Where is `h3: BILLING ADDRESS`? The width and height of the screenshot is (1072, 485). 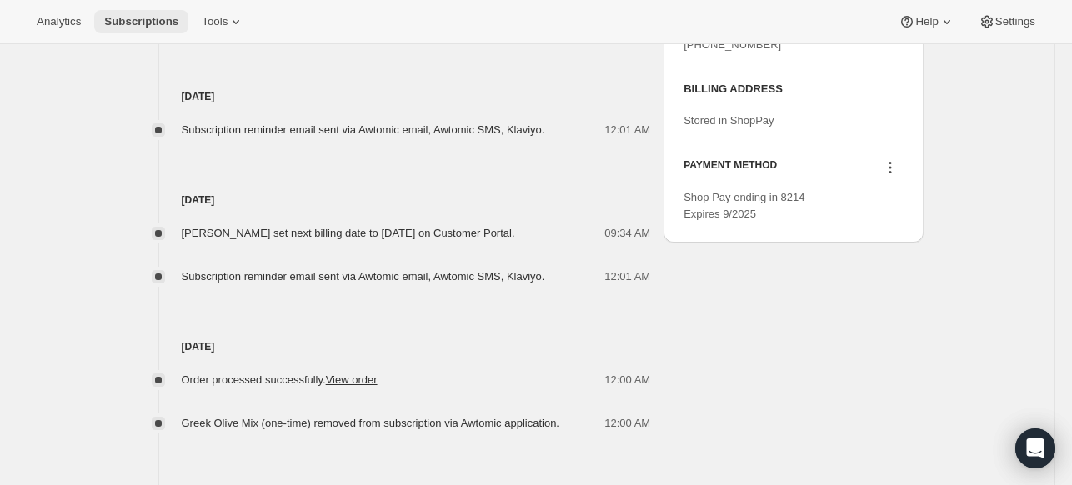 h3: BILLING ADDRESS is located at coordinates (792, 89).